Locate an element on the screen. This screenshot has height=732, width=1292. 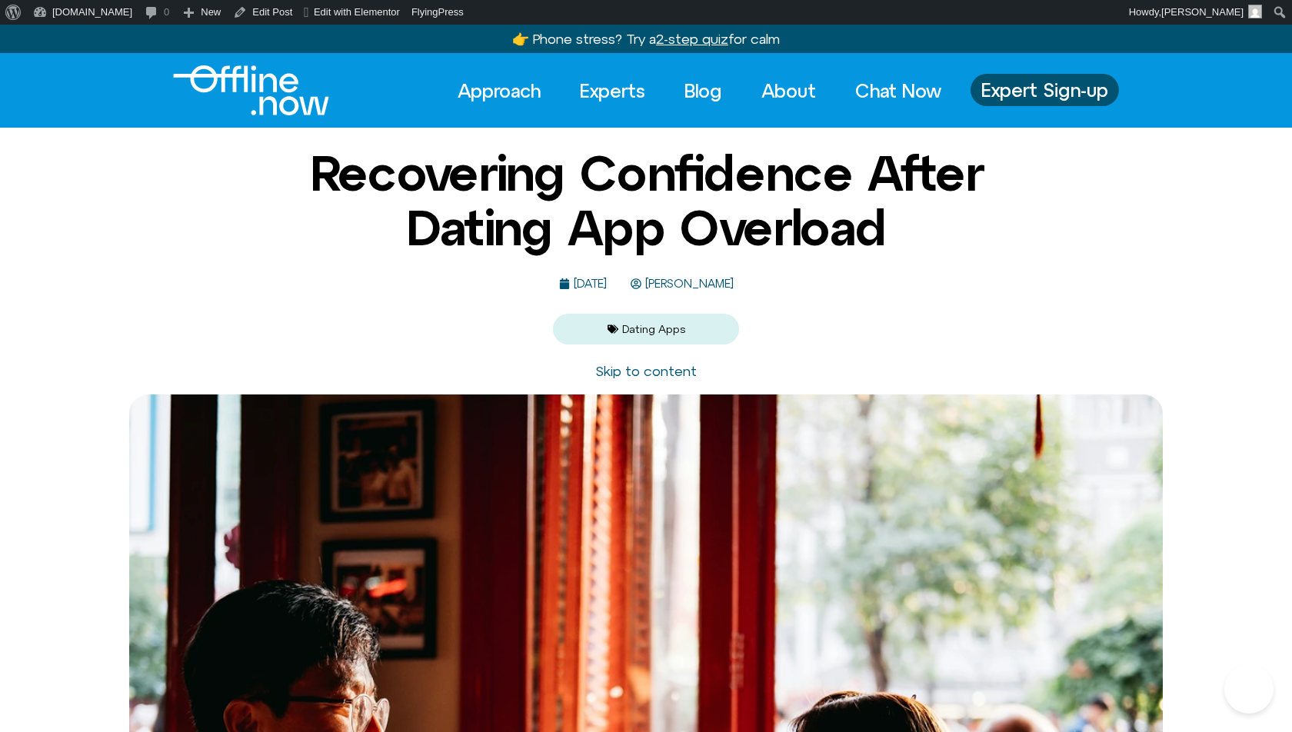
a: About is located at coordinates (788, 91).